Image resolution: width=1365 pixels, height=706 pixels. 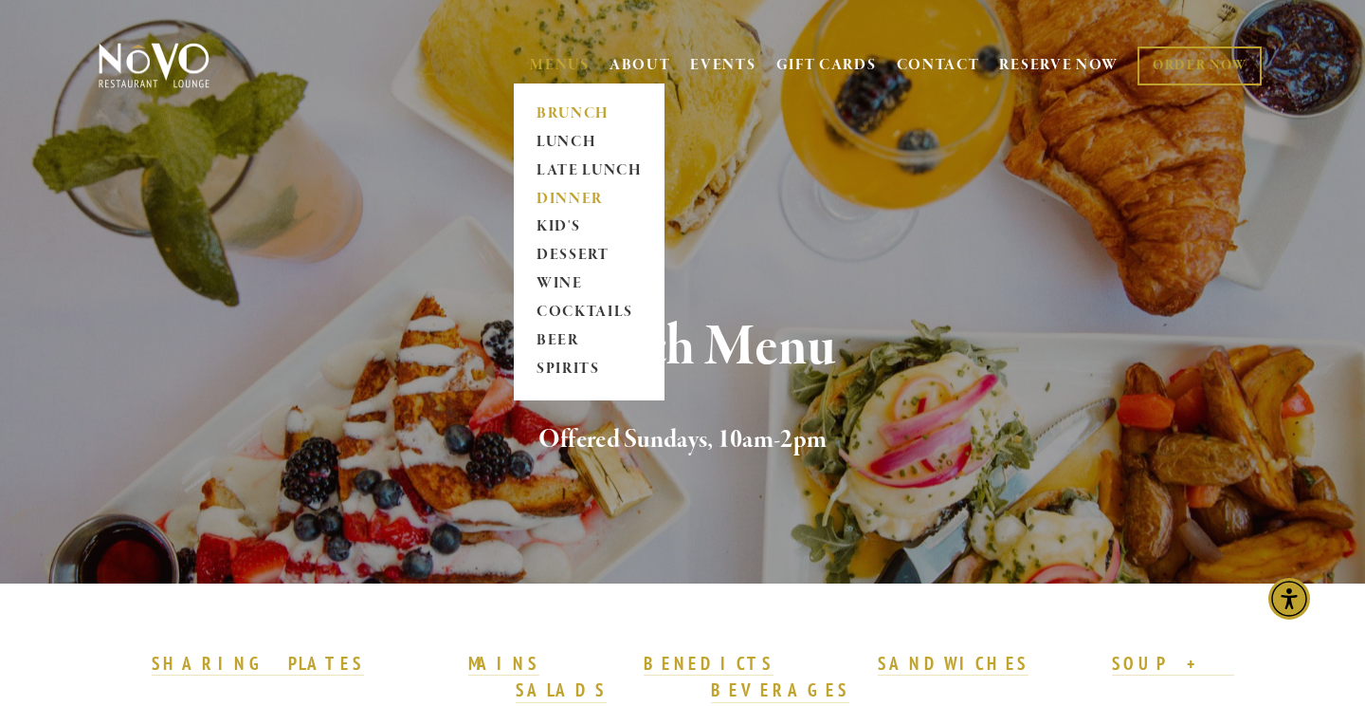 What do you see at coordinates (640, 65) in the screenshot?
I see `a: ABOUT` at bounding box center [640, 65].